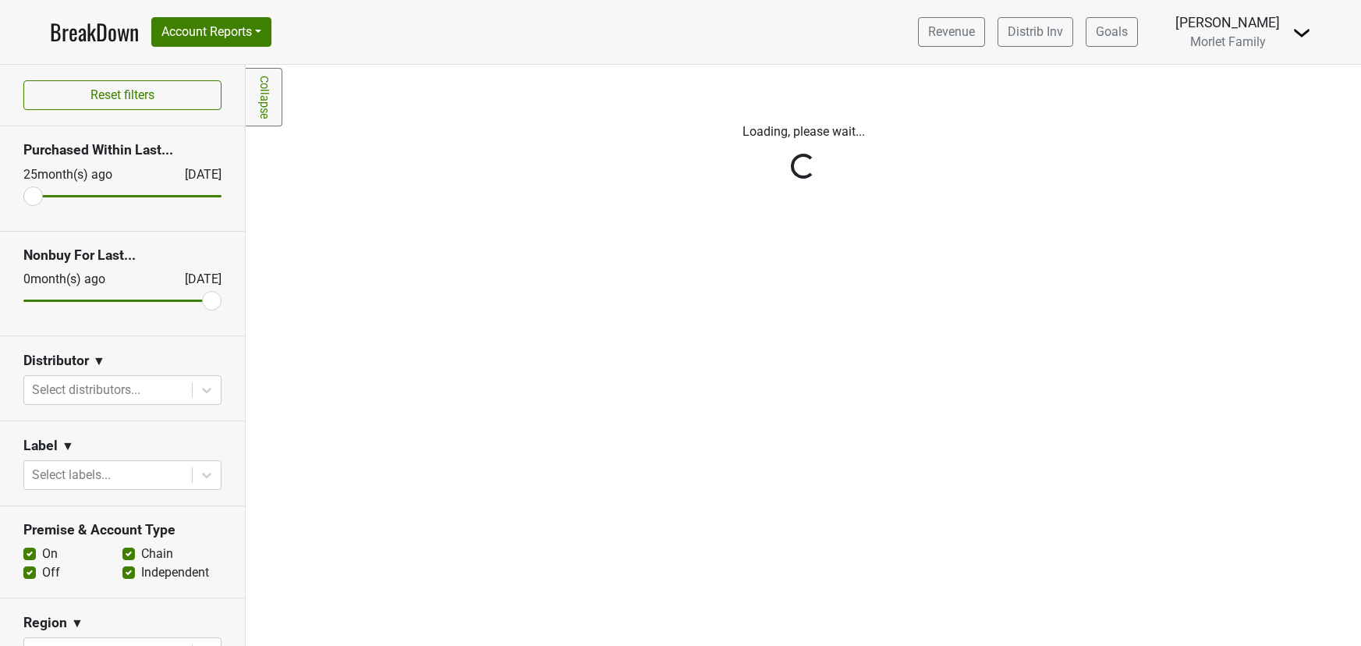  Describe the element at coordinates (952, 32) in the screenshot. I see `a: Revenue` at that location.